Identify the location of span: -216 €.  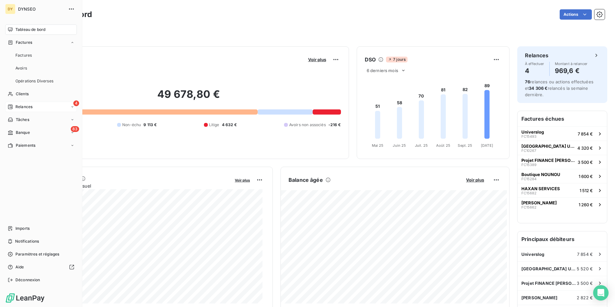
(335, 125).